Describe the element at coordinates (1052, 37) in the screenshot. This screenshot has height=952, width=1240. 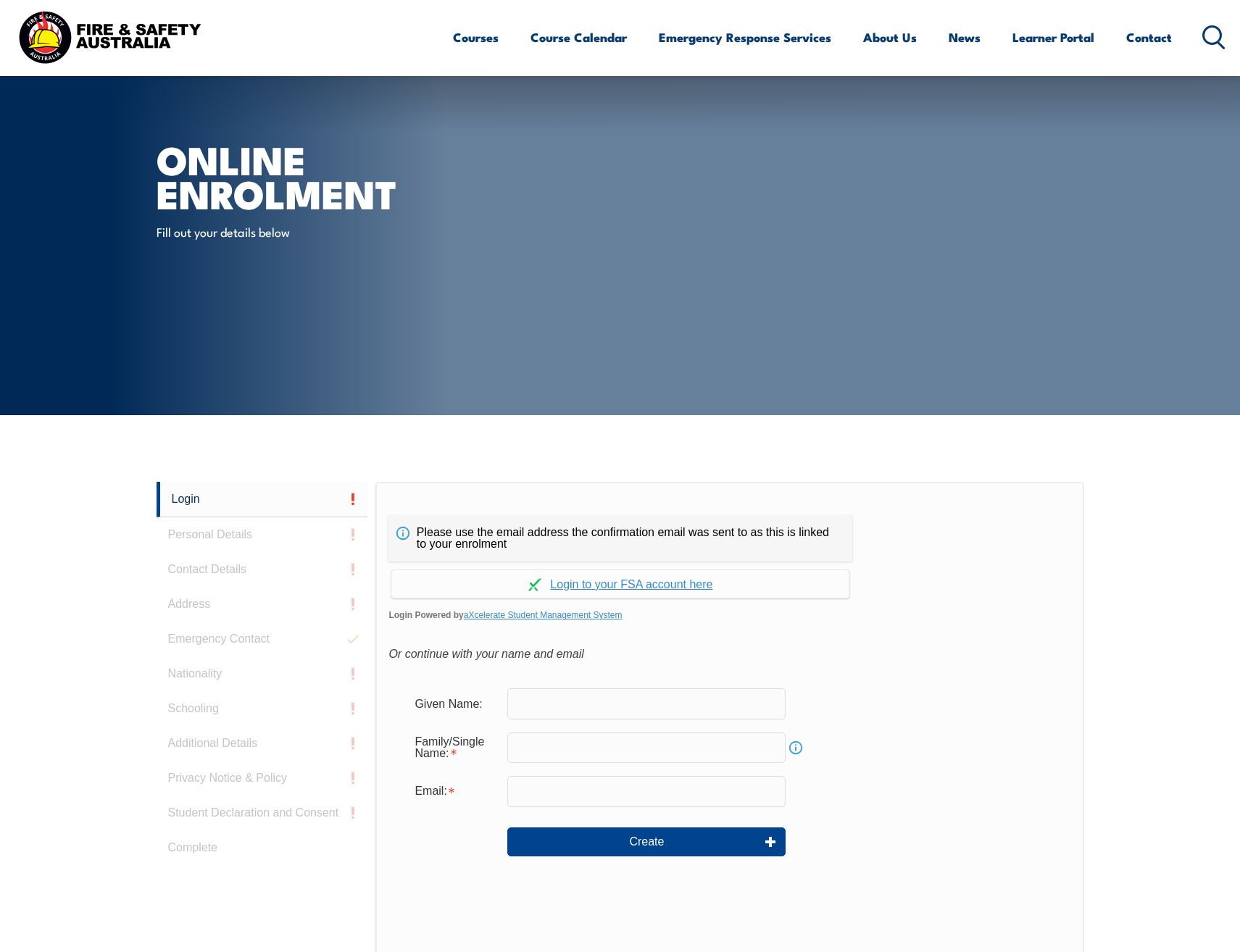
I see `a: Learner Portal` at that location.